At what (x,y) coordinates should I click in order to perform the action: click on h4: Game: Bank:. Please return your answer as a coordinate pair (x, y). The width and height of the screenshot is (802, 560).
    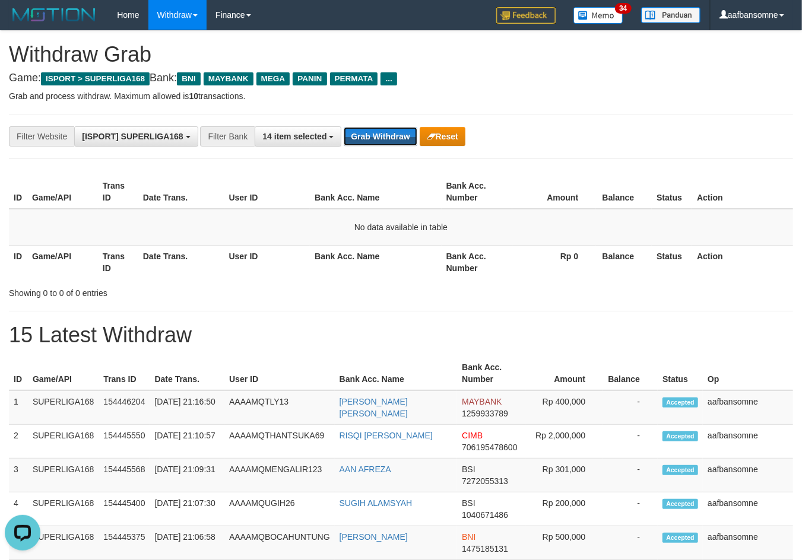
    Looking at the image, I should click on (401, 78).